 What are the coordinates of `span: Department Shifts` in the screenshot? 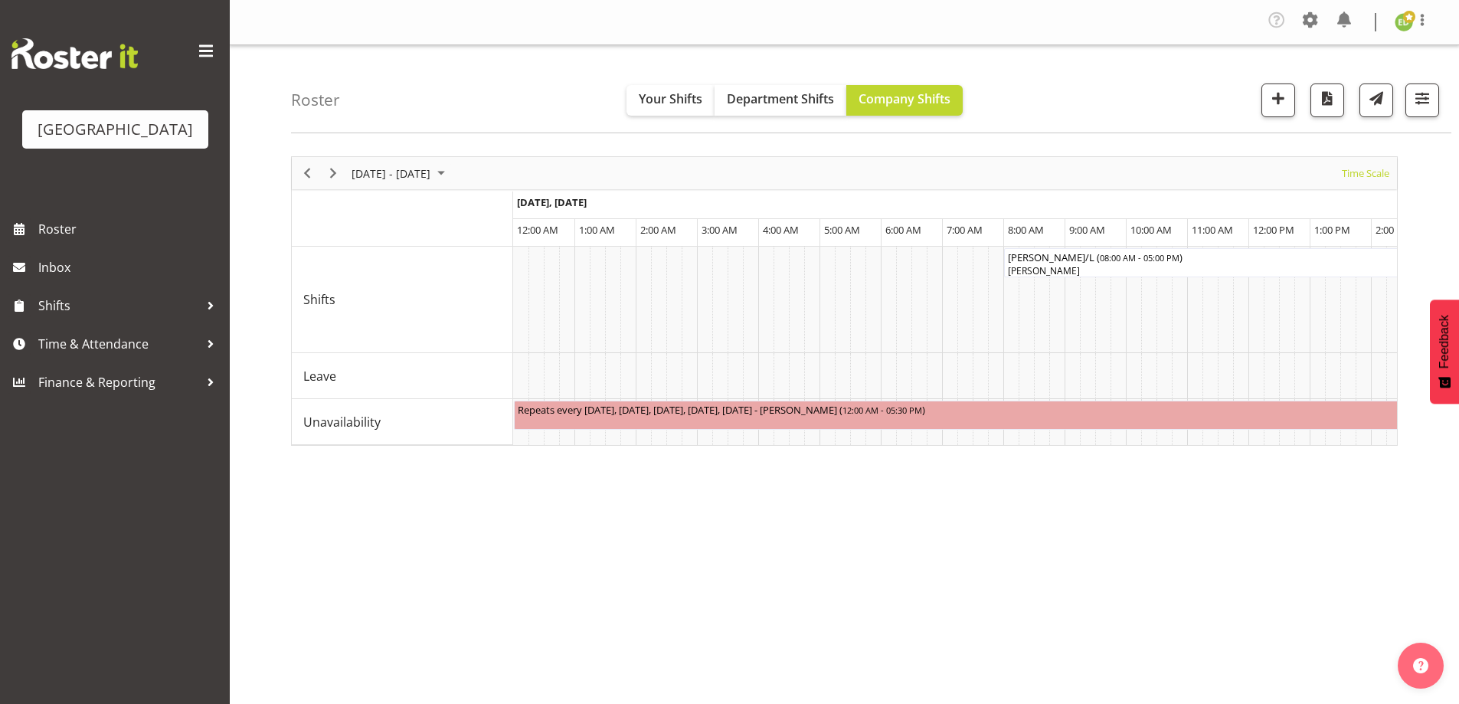 It's located at (781, 99).